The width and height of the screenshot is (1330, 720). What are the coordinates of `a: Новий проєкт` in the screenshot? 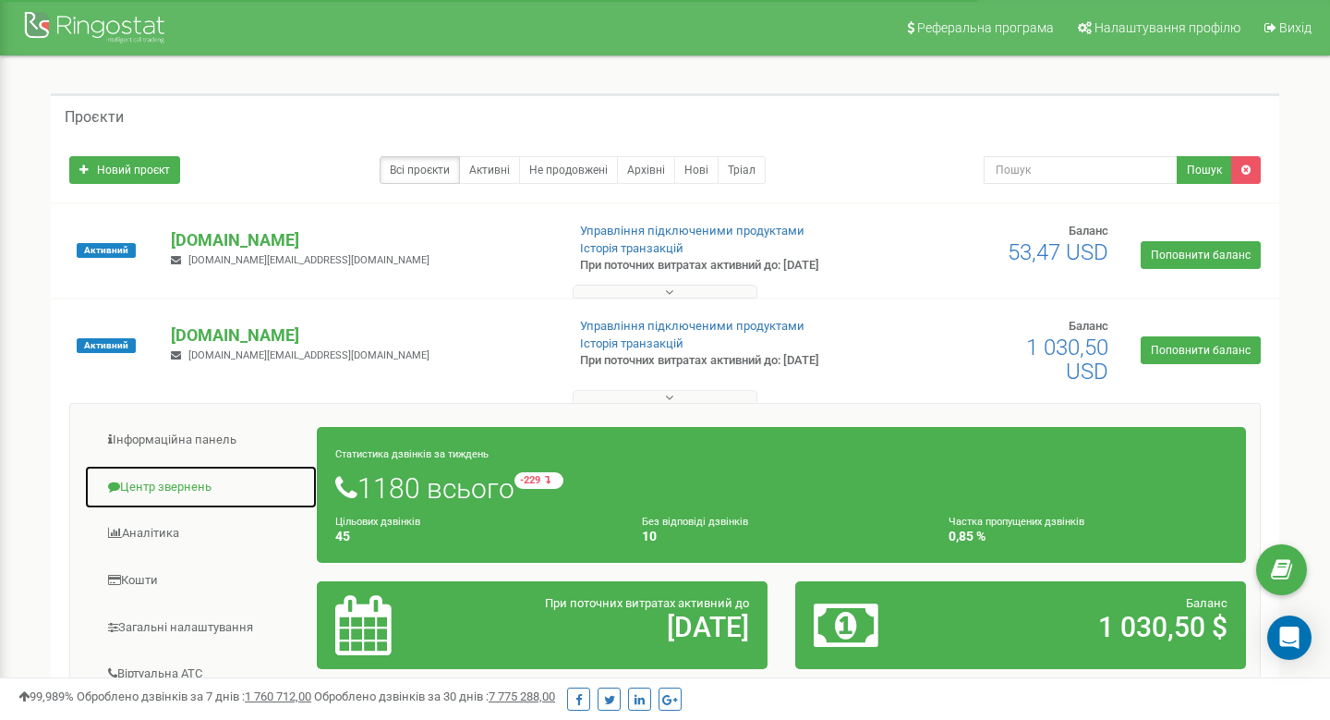 It's located at (125, 170).